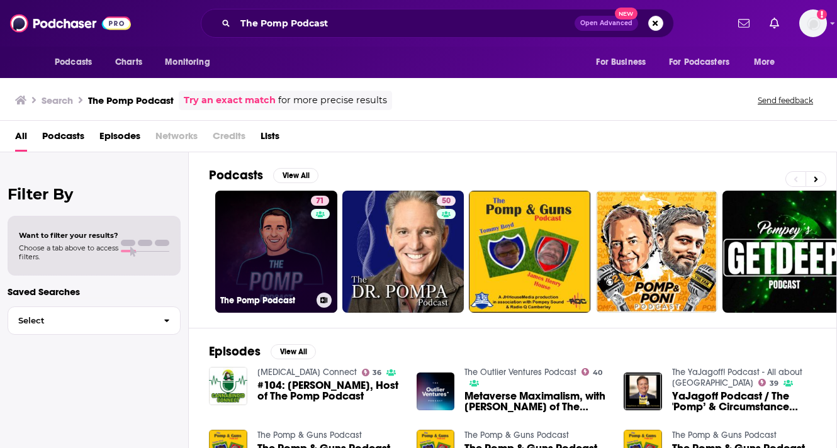 Image resolution: width=837 pixels, height=448 pixels. I want to click on h3: Search, so click(57, 100).